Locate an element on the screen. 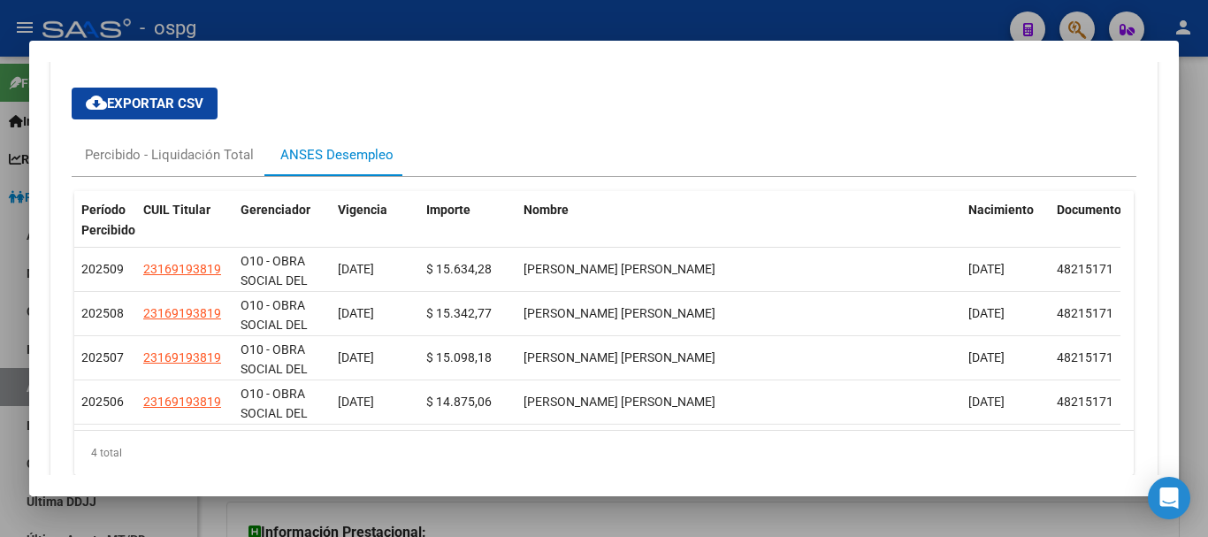 The image size is (1208, 537). div: ANSES Desempleo is located at coordinates (337, 155).